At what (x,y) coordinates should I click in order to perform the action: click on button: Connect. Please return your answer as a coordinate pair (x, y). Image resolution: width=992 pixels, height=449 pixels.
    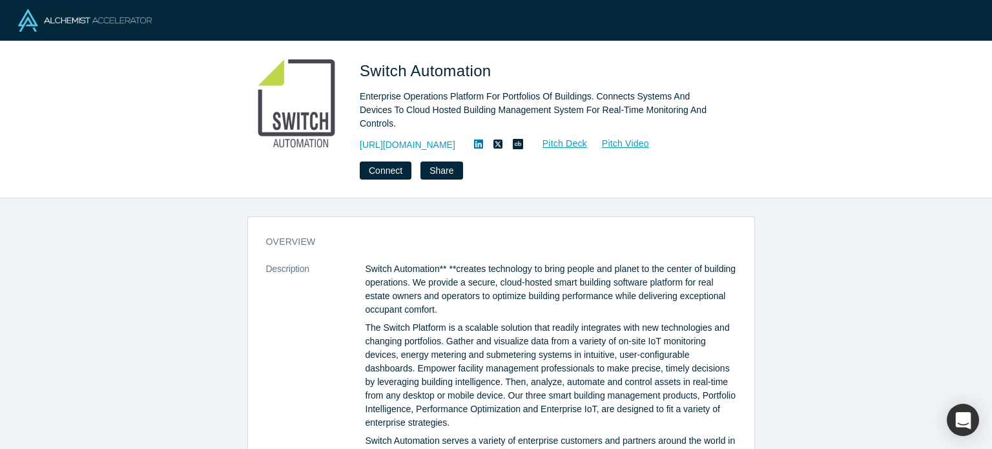
    Looking at the image, I should click on (385, 170).